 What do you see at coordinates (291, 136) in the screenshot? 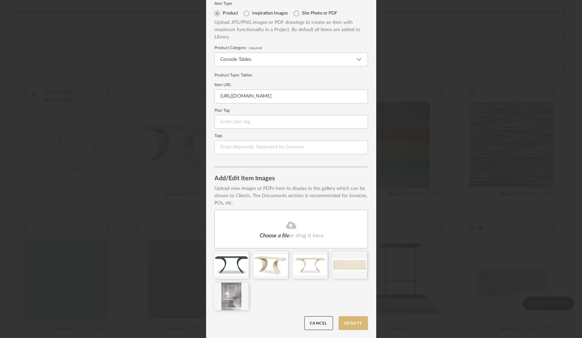
I see `label: Tags` at bounding box center [291, 136].